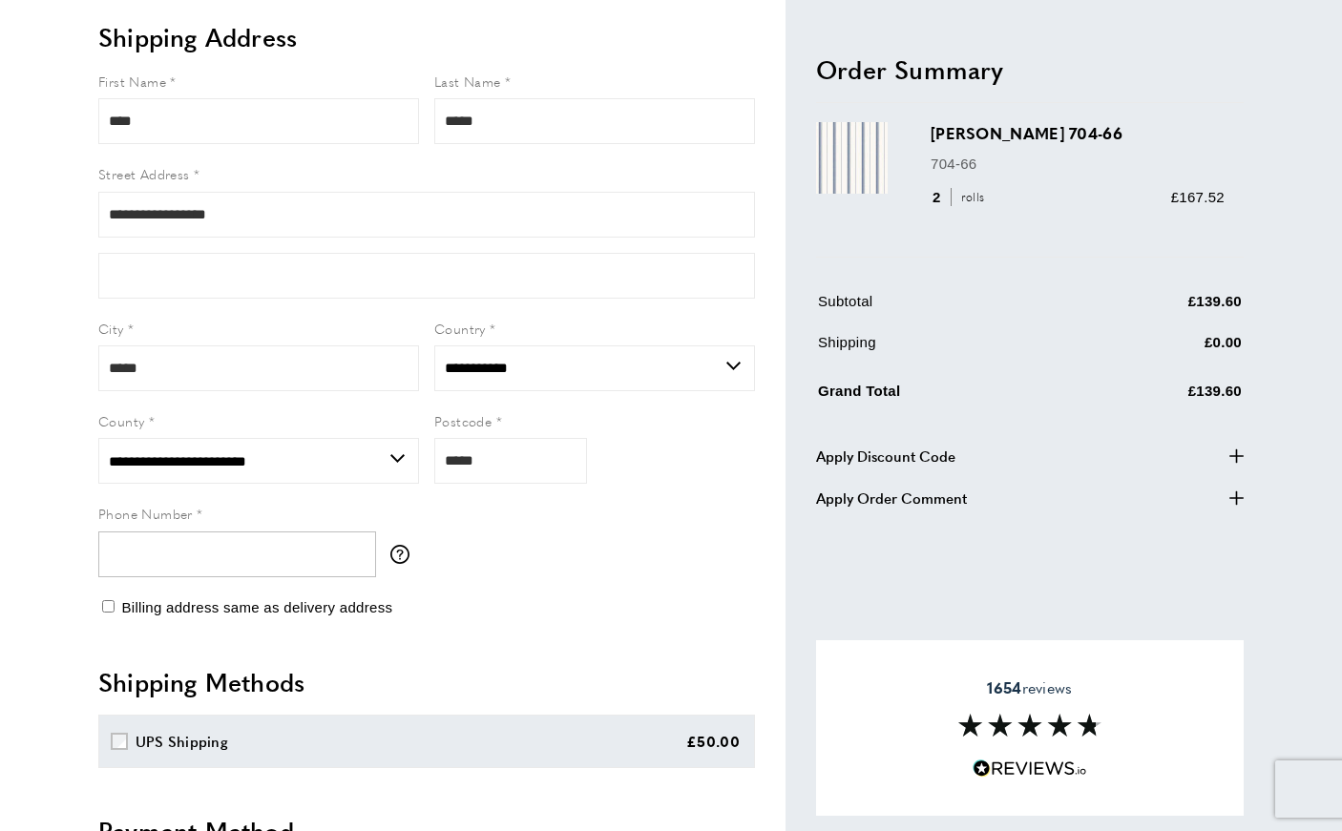 Image resolution: width=1342 pixels, height=831 pixels. Describe the element at coordinates (891, 497) in the screenshot. I see `span: Apply Order Comment` at that location.